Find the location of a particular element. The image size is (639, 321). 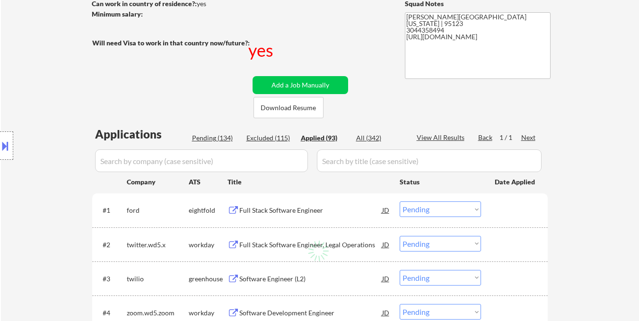

div: Full Stack Software Engineer is located at coordinates (311, 211).